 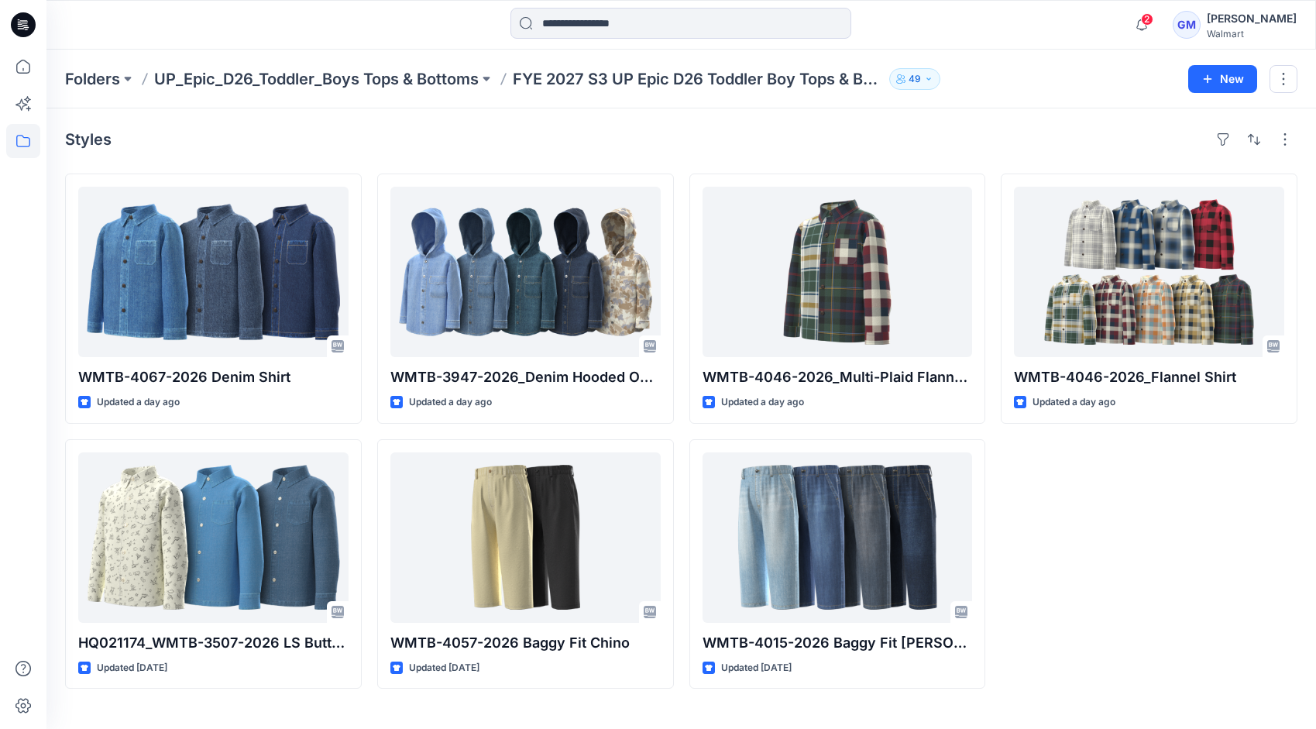 I want to click on a: WMTB-4057-2026 Baggy Fit Chino, so click(x=525, y=538).